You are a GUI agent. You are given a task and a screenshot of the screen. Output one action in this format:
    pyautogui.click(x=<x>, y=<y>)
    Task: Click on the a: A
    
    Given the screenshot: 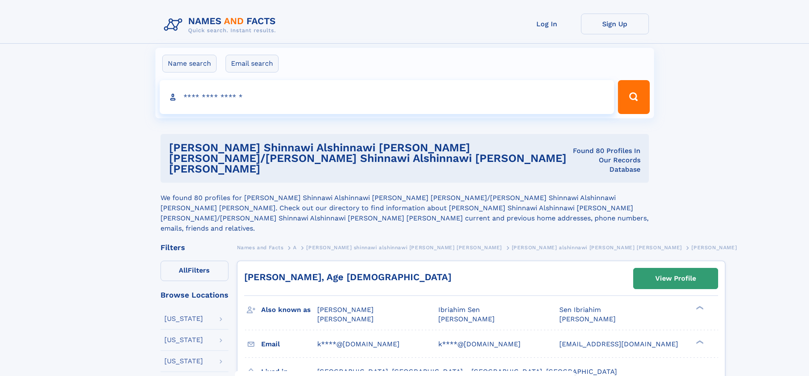 What is the action you would take?
    pyautogui.click(x=295, y=247)
    